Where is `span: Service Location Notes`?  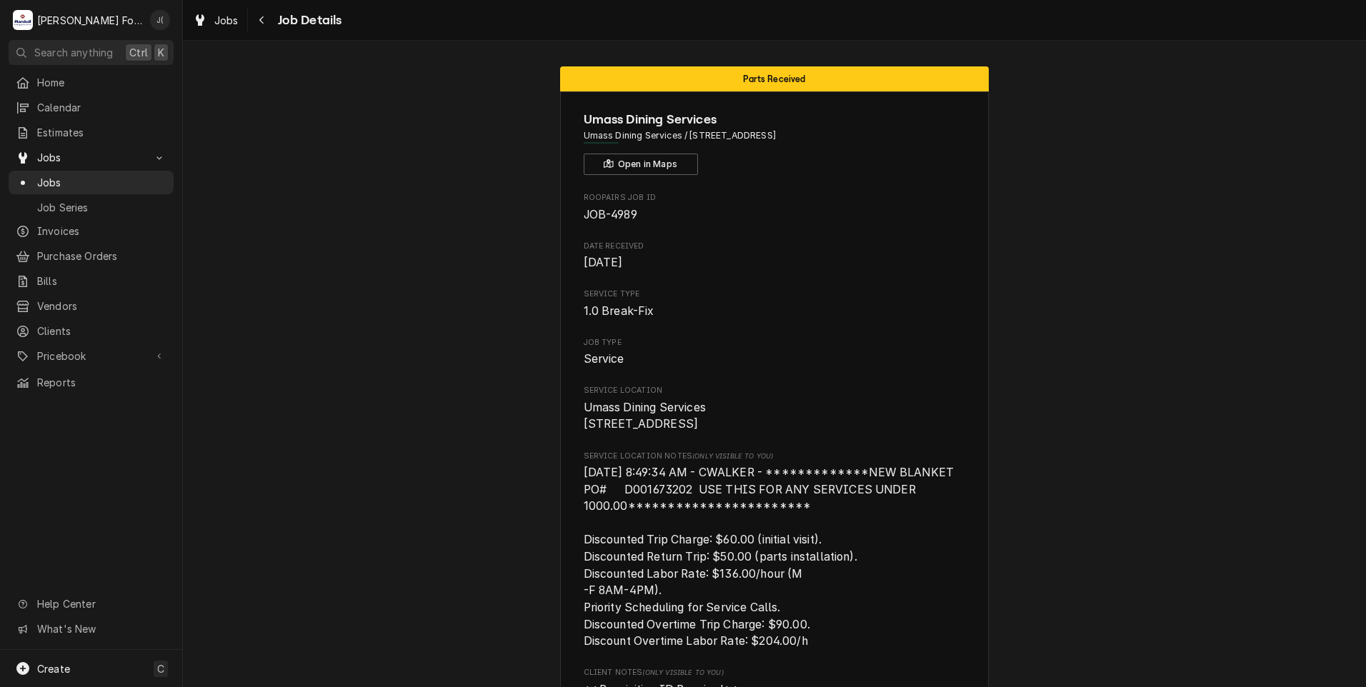
span: Service Location Notes is located at coordinates (774, 456).